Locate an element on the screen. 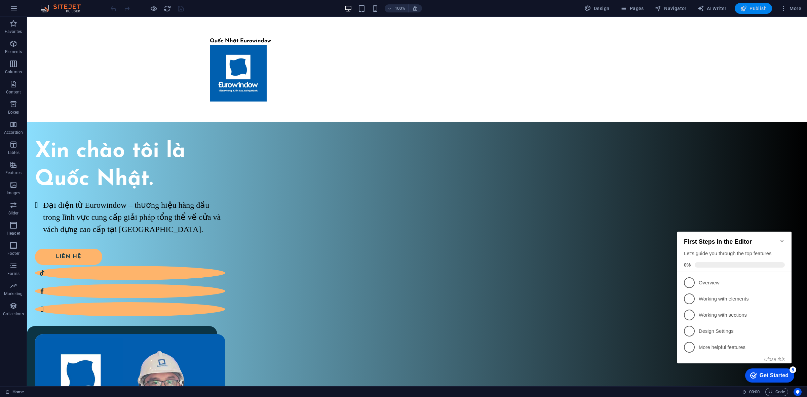  p: Content is located at coordinates (13, 92).